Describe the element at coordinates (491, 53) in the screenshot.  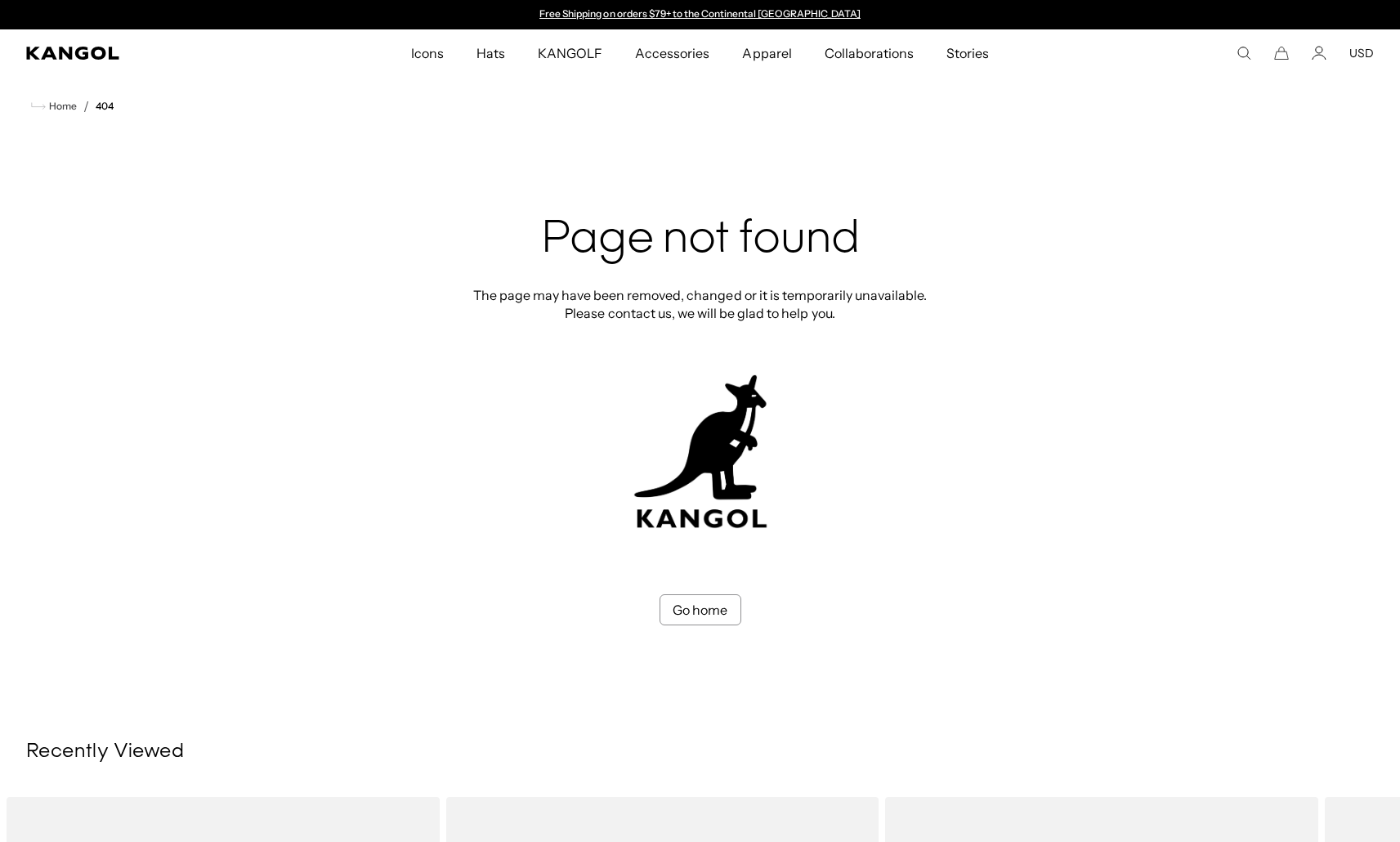
I see `a: Hats` at that location.